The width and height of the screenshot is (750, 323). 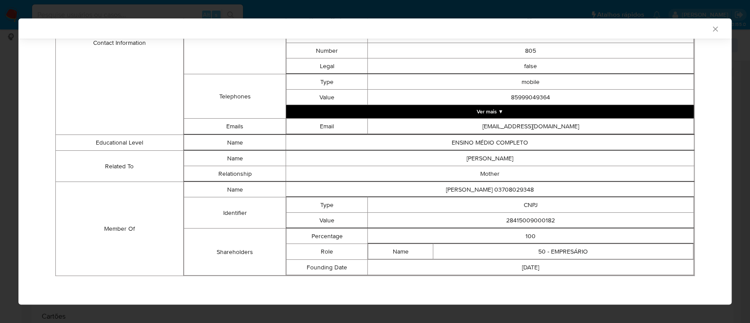 I want to click on td: Telephones, so click(x=235, y=96).